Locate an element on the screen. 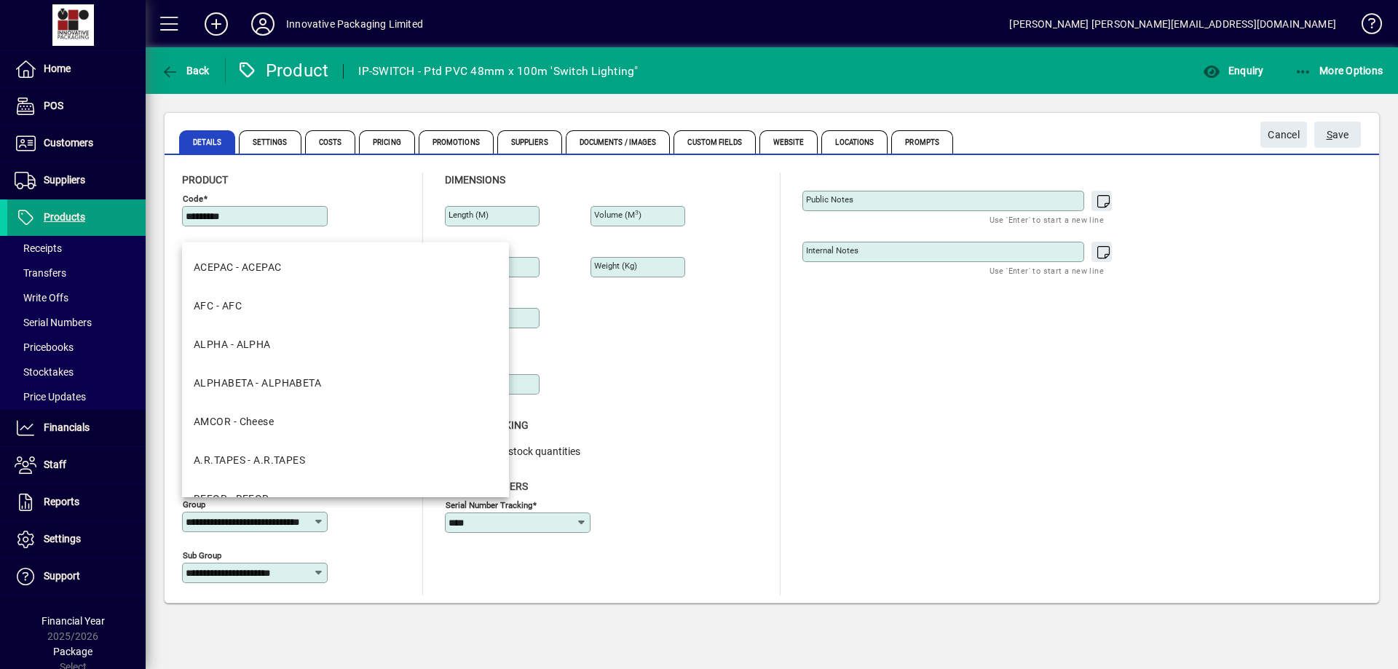  span: S is located at coordinates (1329, 135).